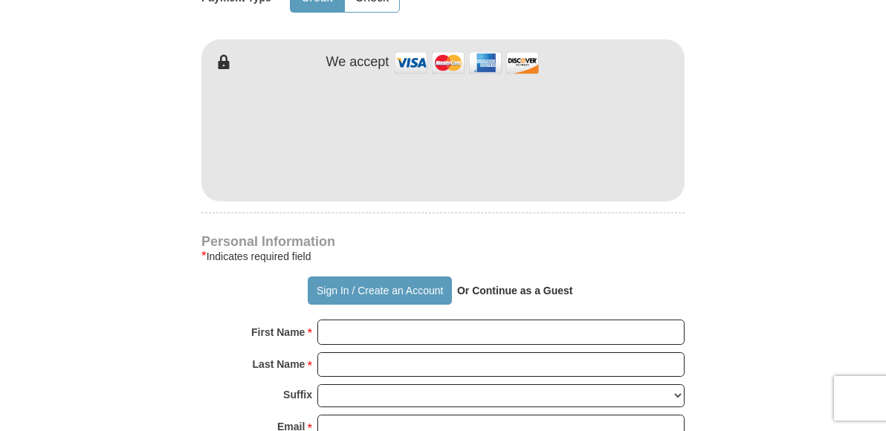  What do you see at coordinates (515, 291) in the screenshot?
I see `strong: Or Continue as a Guest` at bounding box center [515, 291].